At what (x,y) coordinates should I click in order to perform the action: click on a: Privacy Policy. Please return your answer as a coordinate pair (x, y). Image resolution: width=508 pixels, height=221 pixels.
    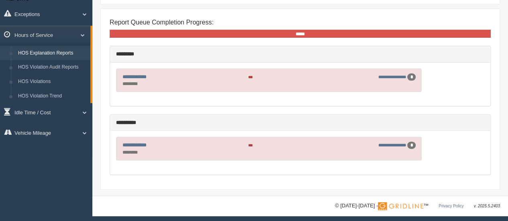
    Looking at the image, I should click on (451, 206).